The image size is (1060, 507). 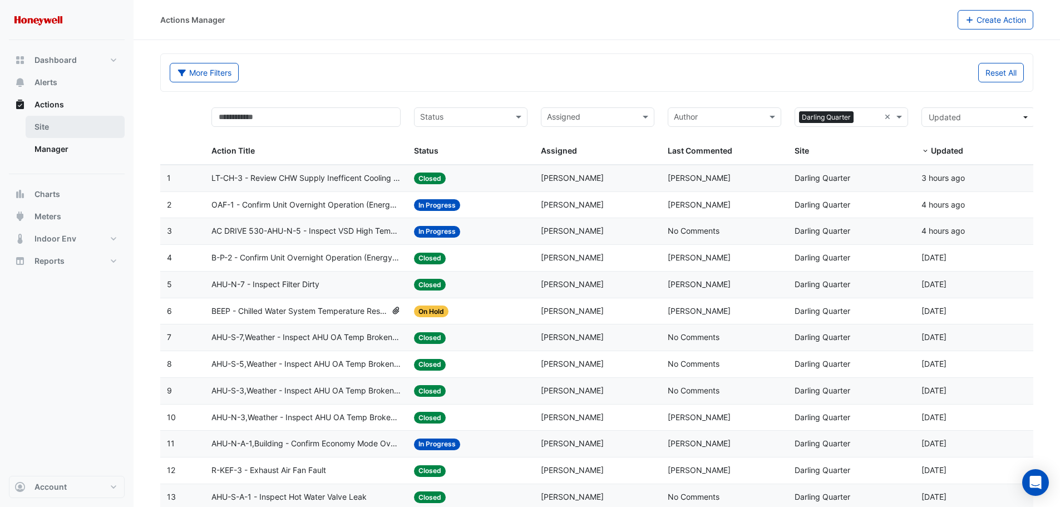 I want to click on span: 2025-08-26T14:13:15.240, so click(x=934, y=390).